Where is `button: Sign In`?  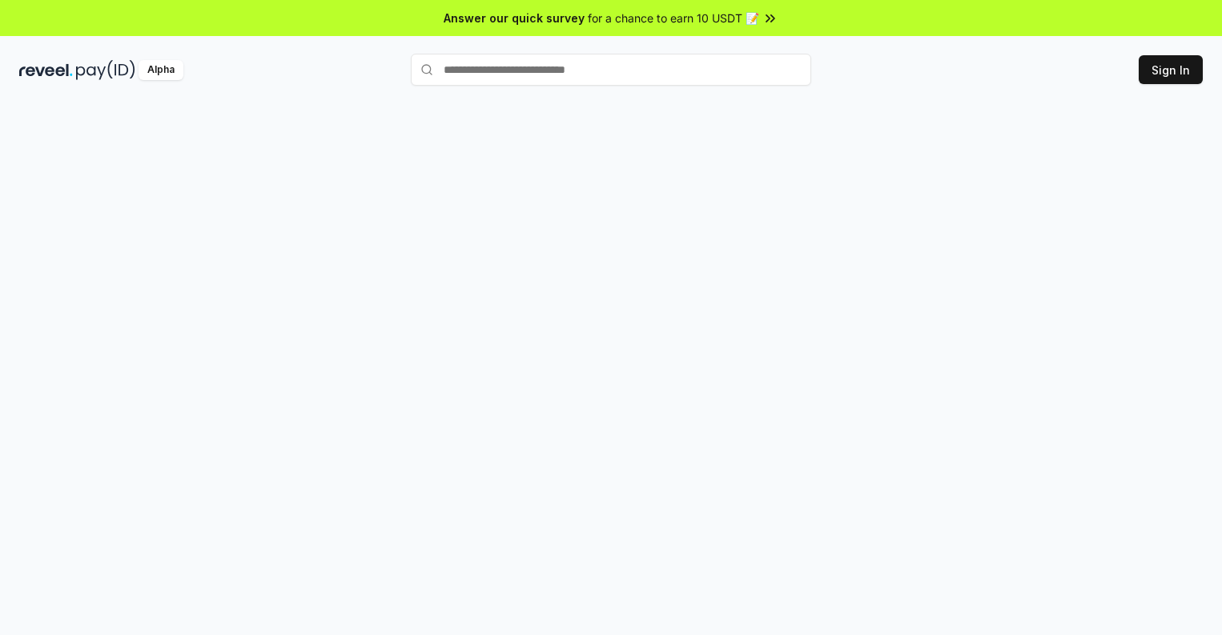
button: Sign In is located at coordinates (1171, 70).